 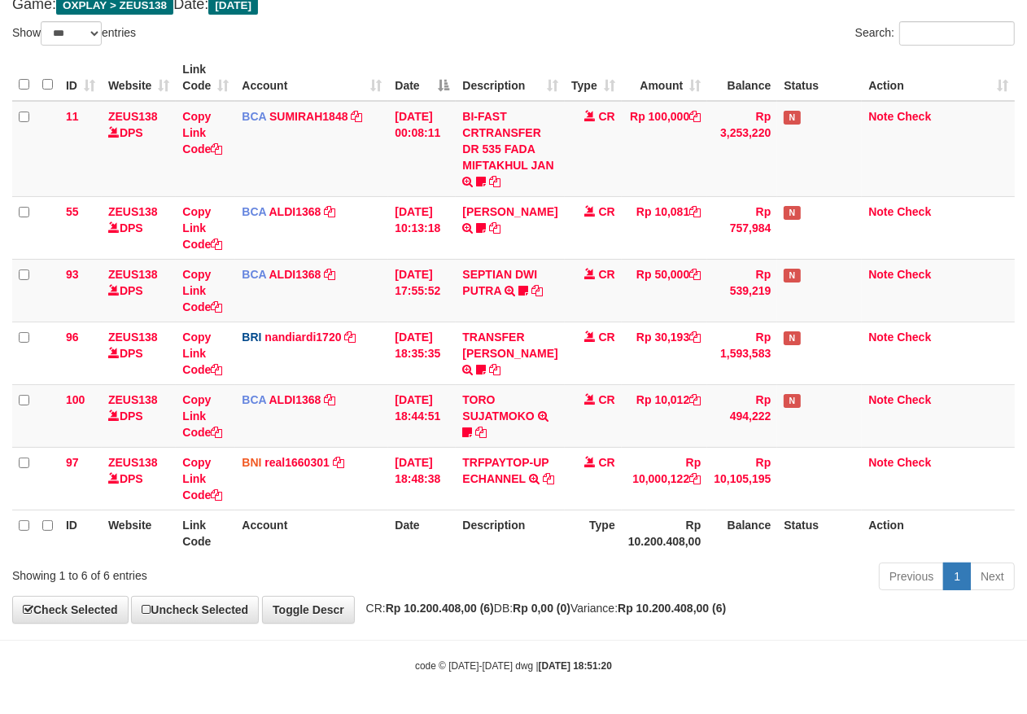 I want to click on a: Copy SUMIRAH1848 to clipboard, so click(x=356, y=116).